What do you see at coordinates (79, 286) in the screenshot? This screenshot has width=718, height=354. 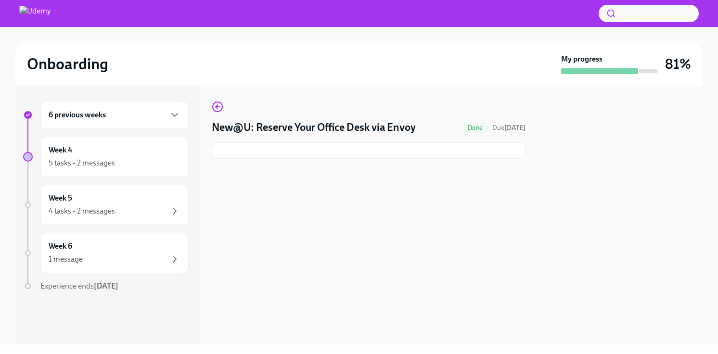 I see `span: Experience ends` at bounding box center [79, 286].